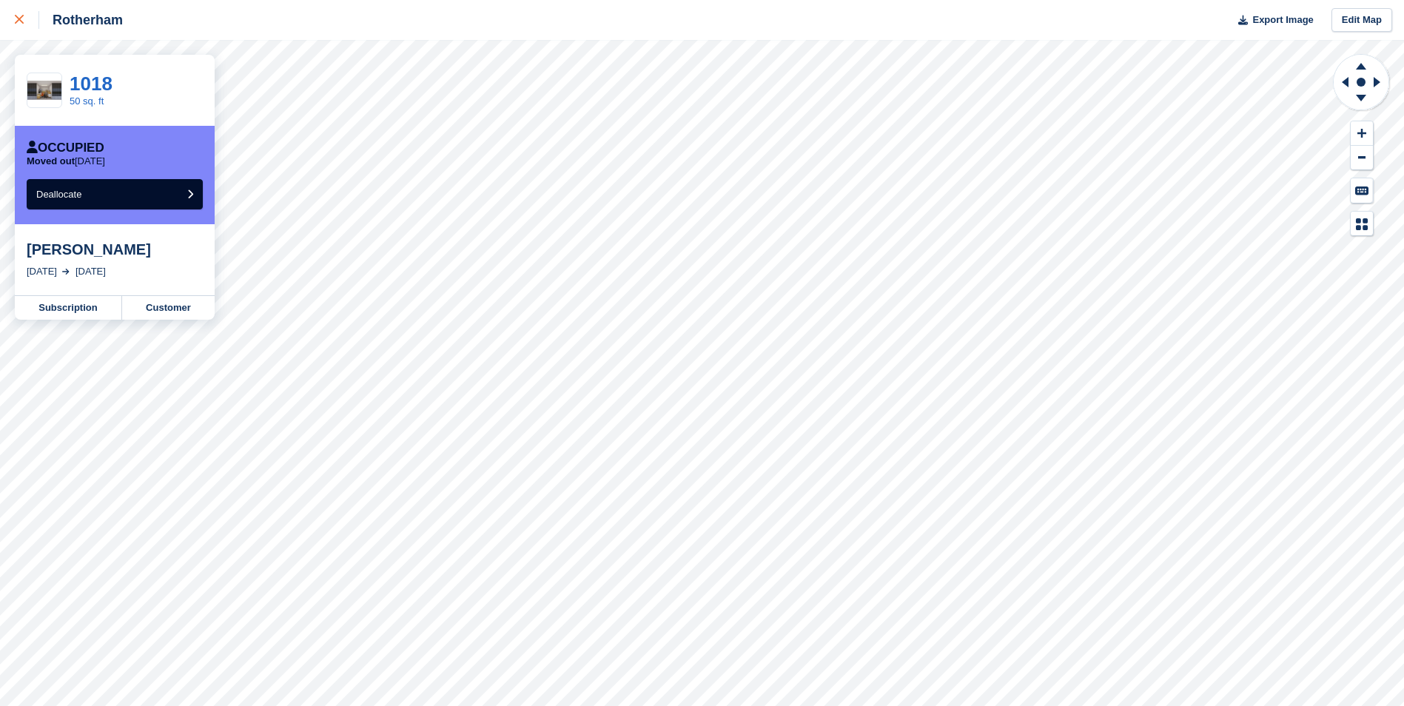  What do you see at coordinates (66, 272) in the screenshot?
I see `img: arrow-right-light-icn-cde0832a797a2874e46488d9cf13f60e5c3a73dbe684e267c42b8395dfbc2abf.svg` at bounding box center [66, 272].